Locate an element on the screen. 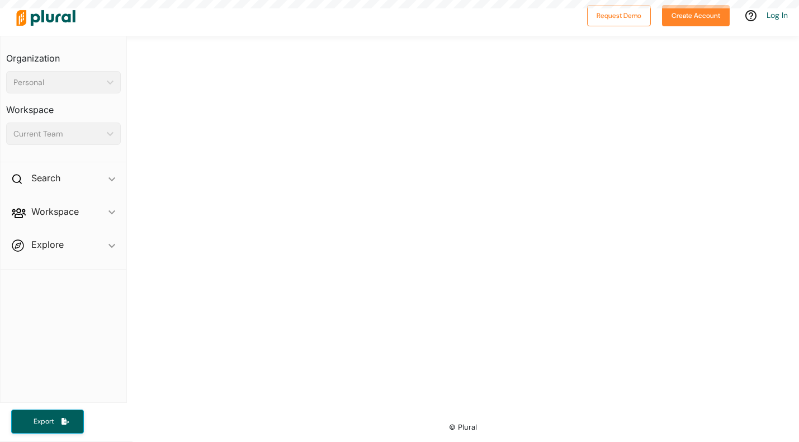 This screenshot has height=442, width=799. a: Log In is located at coordinates (778, 15).